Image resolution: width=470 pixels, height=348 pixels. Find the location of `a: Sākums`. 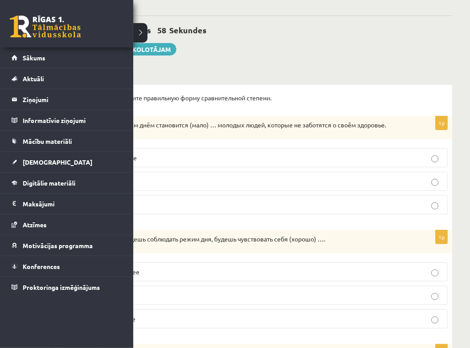

a: Sākums is located at coordinates (67, 58).